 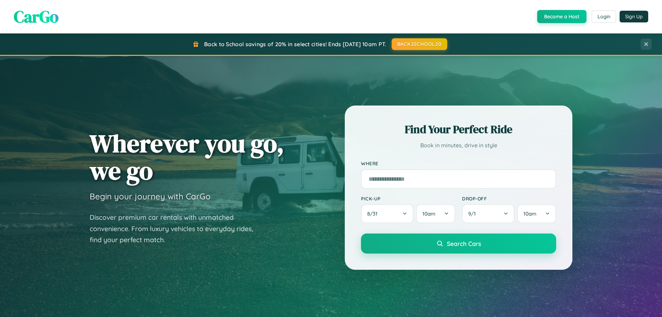 What do you see at coordinates (562, 17) in the screenshot?
I see `button: Become a Host` at bounding box center [562, 17].